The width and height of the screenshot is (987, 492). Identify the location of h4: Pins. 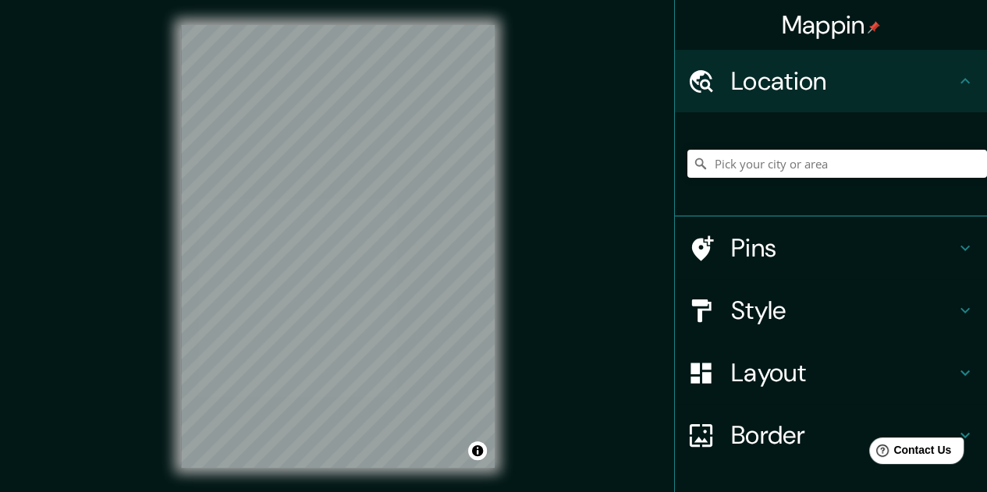
(843, 248).